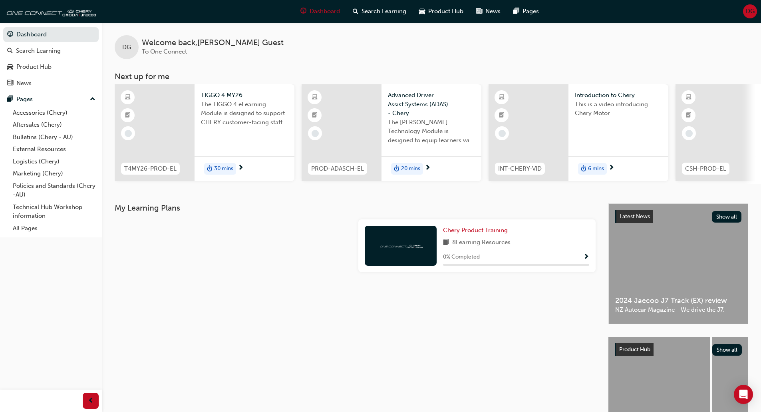  Describe the element at coordinates (93, 99) in the screenshot. I see `span: up-icon` at that location.